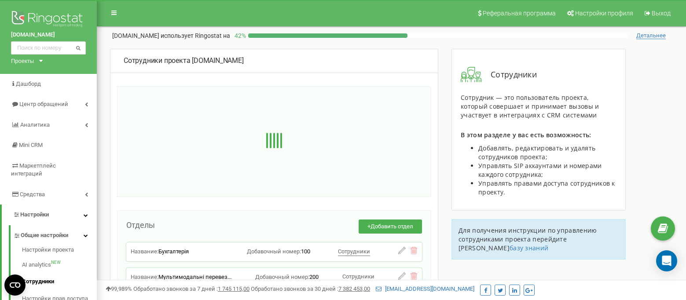 The height and width of the screenshot is (300, 686). Describe the element at coordinates (195, 277) in the screenshot. I see `span: Мультимодальні перевез...` at that location.